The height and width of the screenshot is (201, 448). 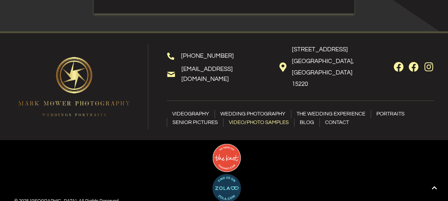 What do you see at coordinates (390, 114) in the screenshot?
I see `a: Portraits` at bounding box center [390, 114].